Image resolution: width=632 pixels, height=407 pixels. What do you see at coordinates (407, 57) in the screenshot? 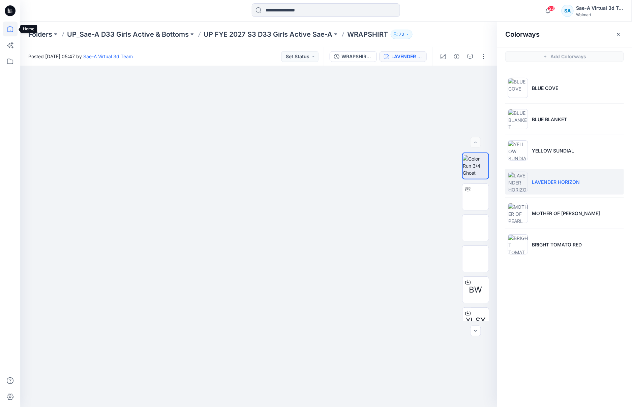
I see `div: LAVENDER HORIZON` at bounding box center [407, 57].